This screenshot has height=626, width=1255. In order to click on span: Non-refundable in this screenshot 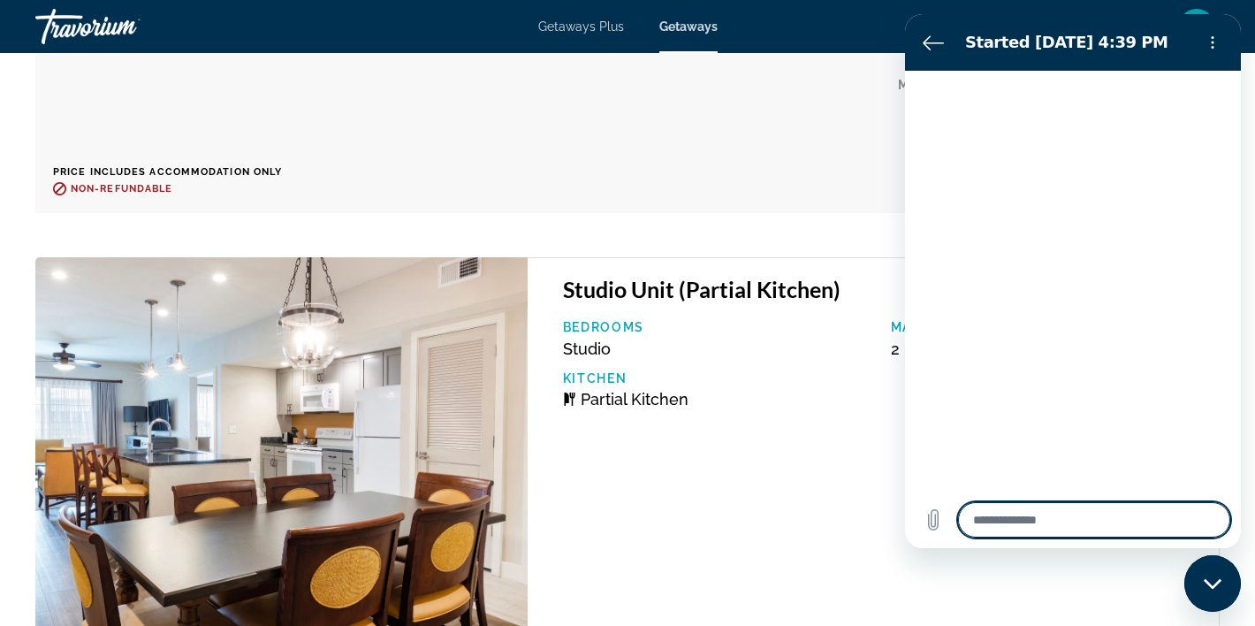, I will do `click(121, 188)`.